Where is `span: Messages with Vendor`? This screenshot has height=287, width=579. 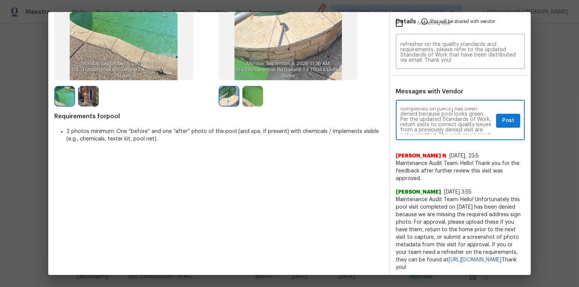
span: Messages with Vendor is located at coordinates (430, 92).